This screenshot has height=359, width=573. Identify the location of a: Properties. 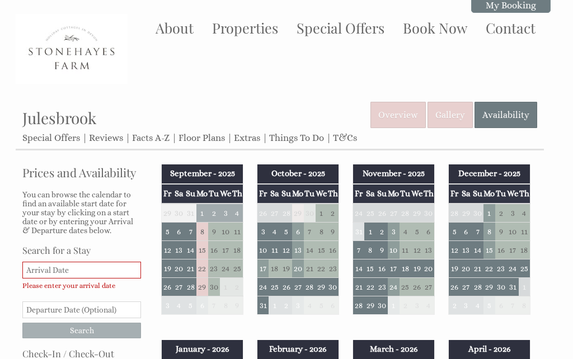
(245, 27).